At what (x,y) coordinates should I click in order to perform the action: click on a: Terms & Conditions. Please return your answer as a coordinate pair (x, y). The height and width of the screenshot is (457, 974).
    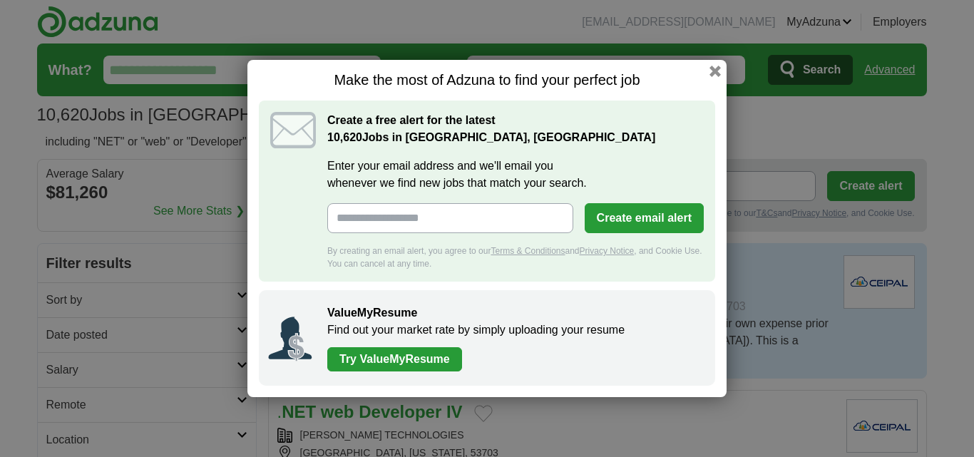
    Looking at the image, I should click on (528, 251).